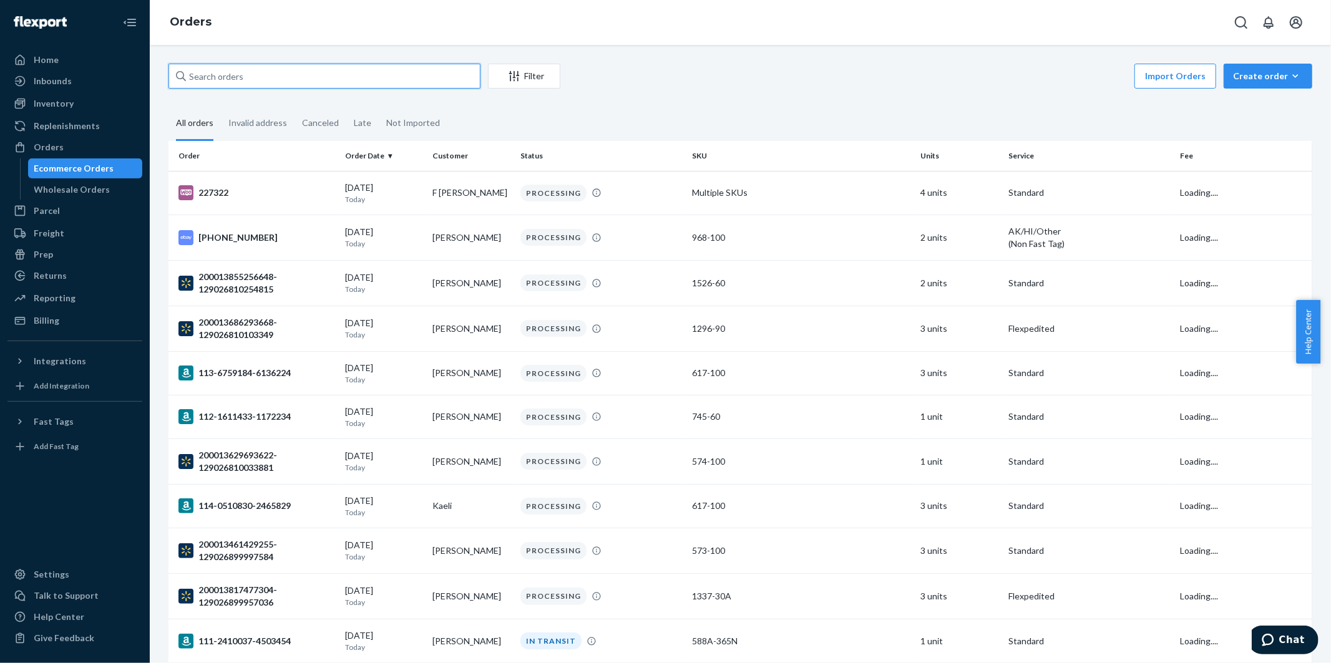  What do you see at coordinates (1268, 76) in the screenshot?
I see `div: Create order` at bounding box center [1268, 76].